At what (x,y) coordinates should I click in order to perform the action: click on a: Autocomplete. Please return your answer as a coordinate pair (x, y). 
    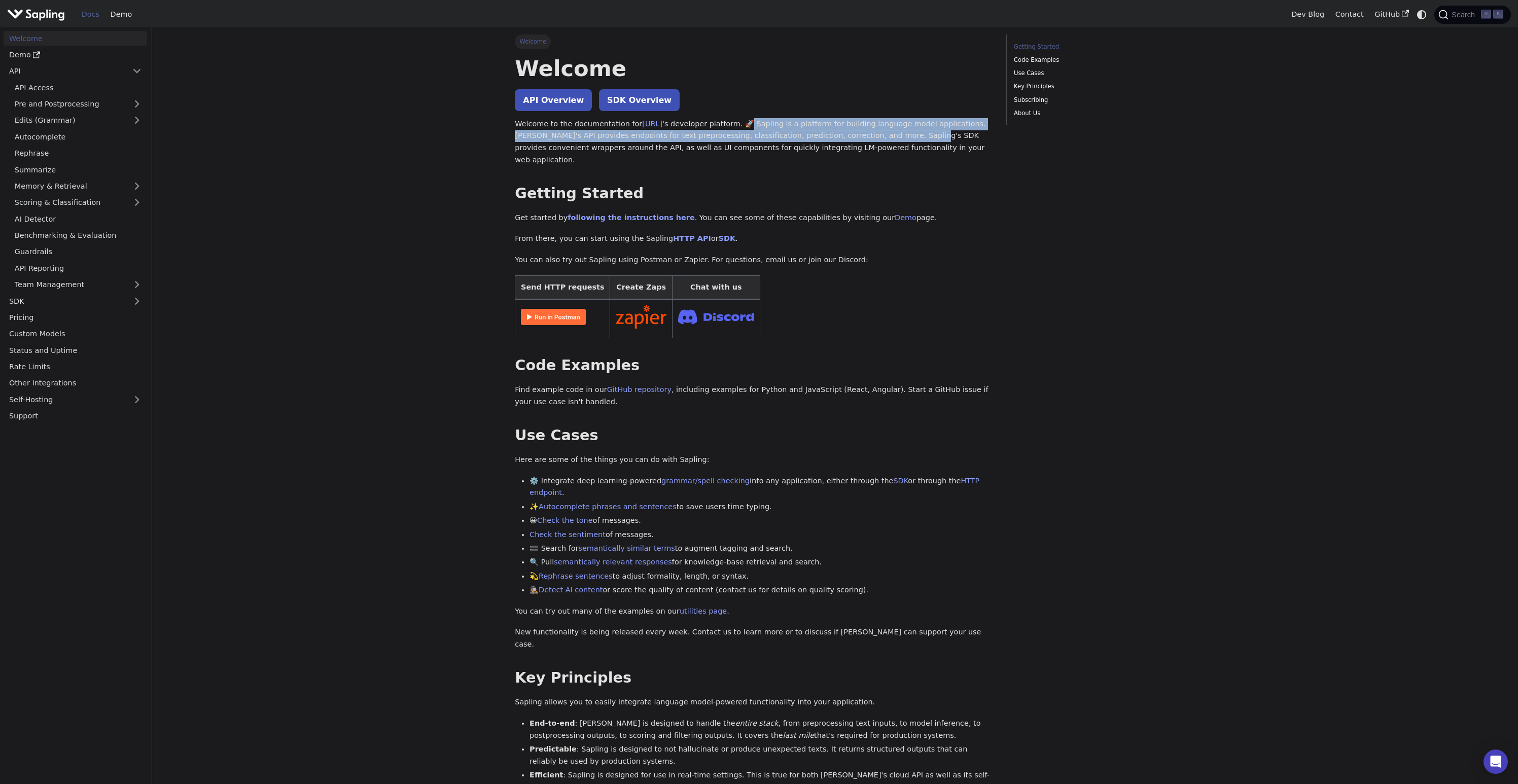
    Looking at the image, I should click on (78, 136).